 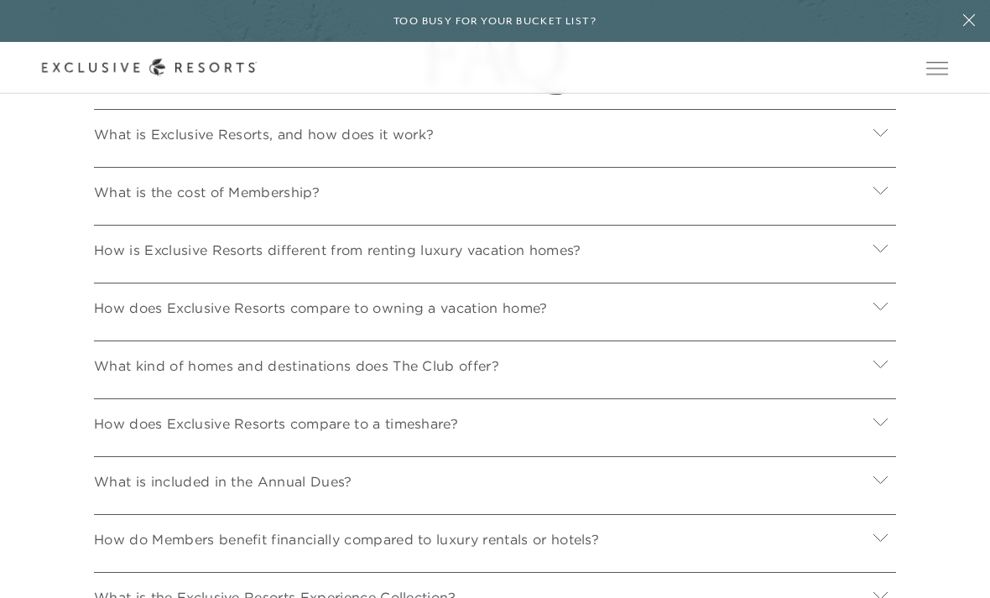 I want to click on p: What is included in the Annual Dues?, so click(x=223, y=482).